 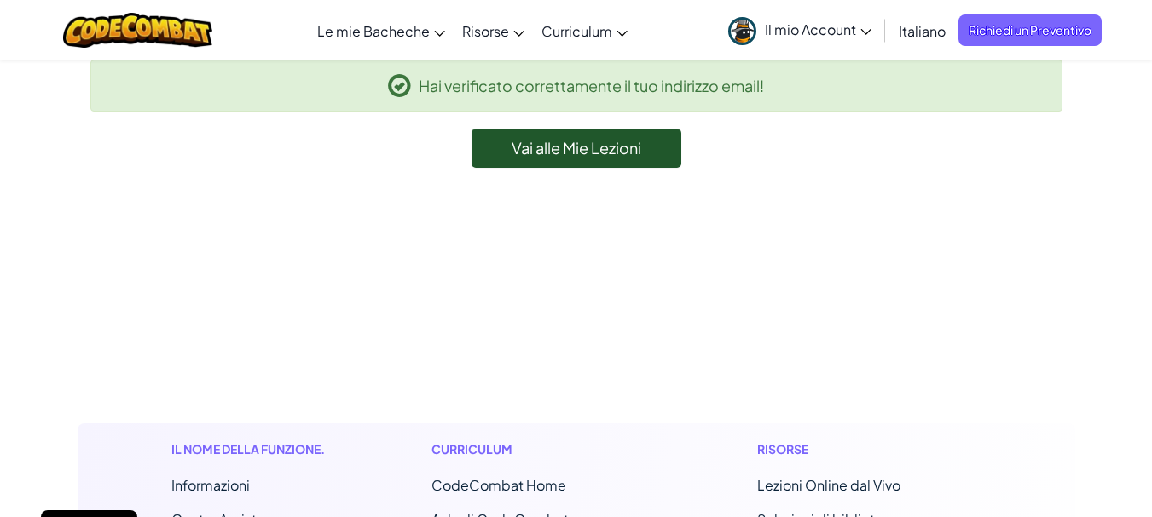 I want to click on span: Vai alle Mie Lezioni, so click(x=576, y=147).